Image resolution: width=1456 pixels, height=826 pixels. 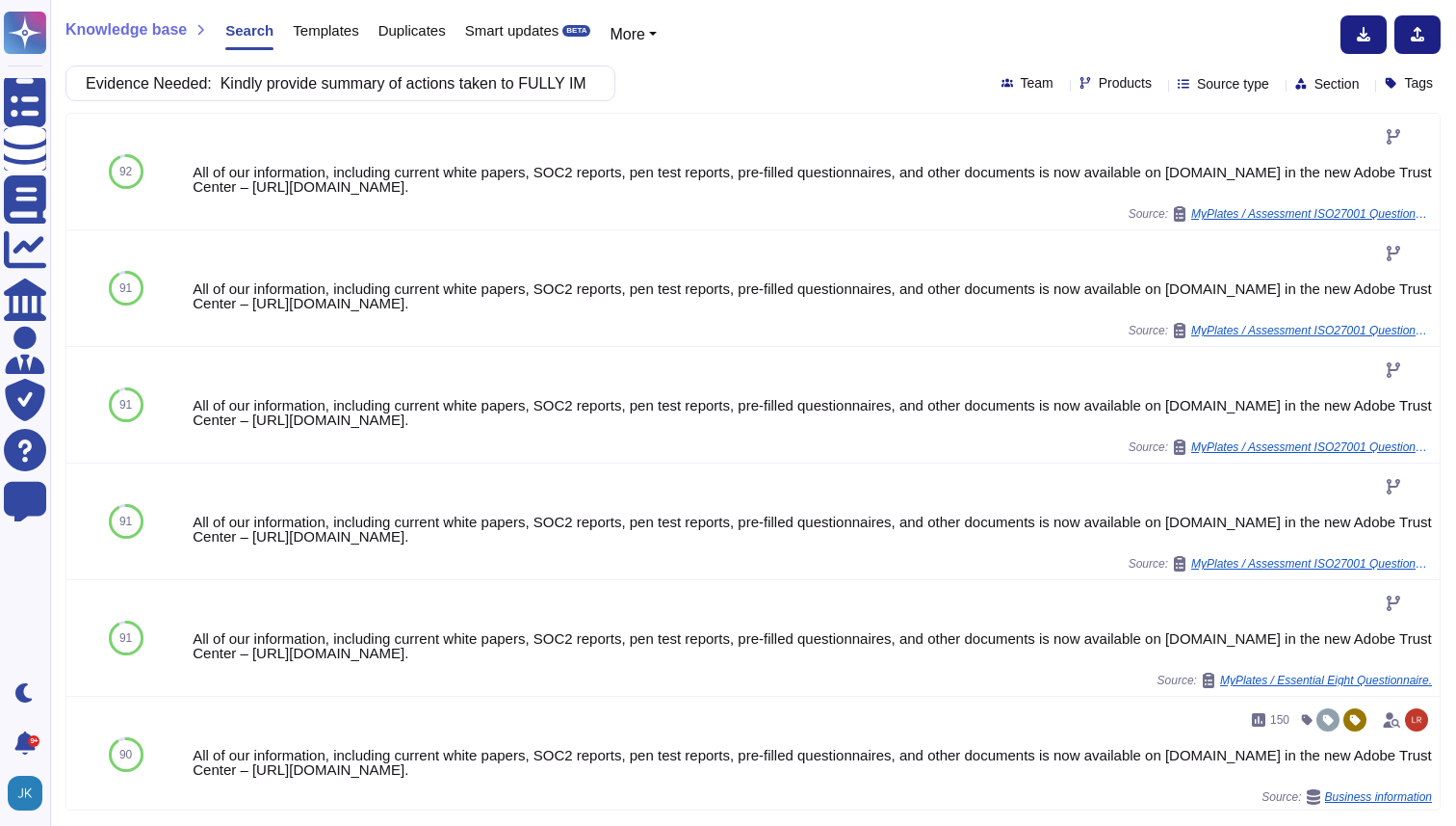 I want to click on span: Business information, so click(x=1378, y=797).